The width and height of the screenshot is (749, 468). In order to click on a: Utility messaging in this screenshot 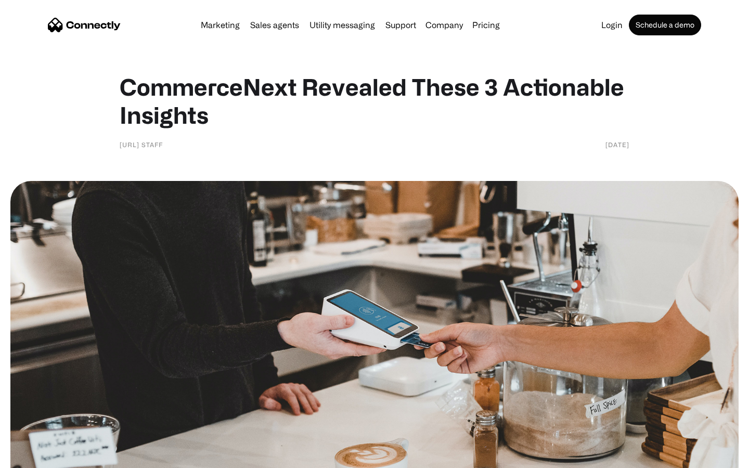, I will do `click(342, 25)`.